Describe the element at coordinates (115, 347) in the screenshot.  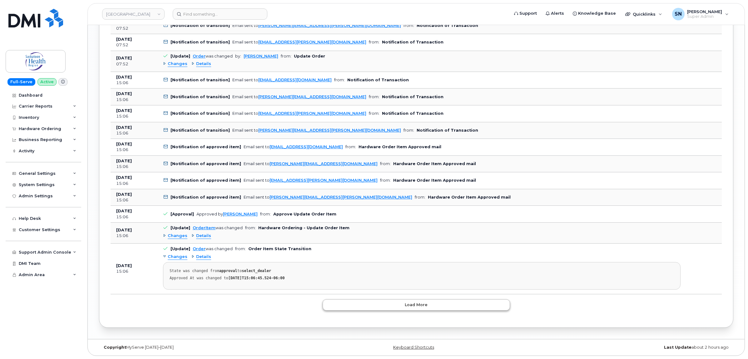
I see `strong: Copyright` at that location.